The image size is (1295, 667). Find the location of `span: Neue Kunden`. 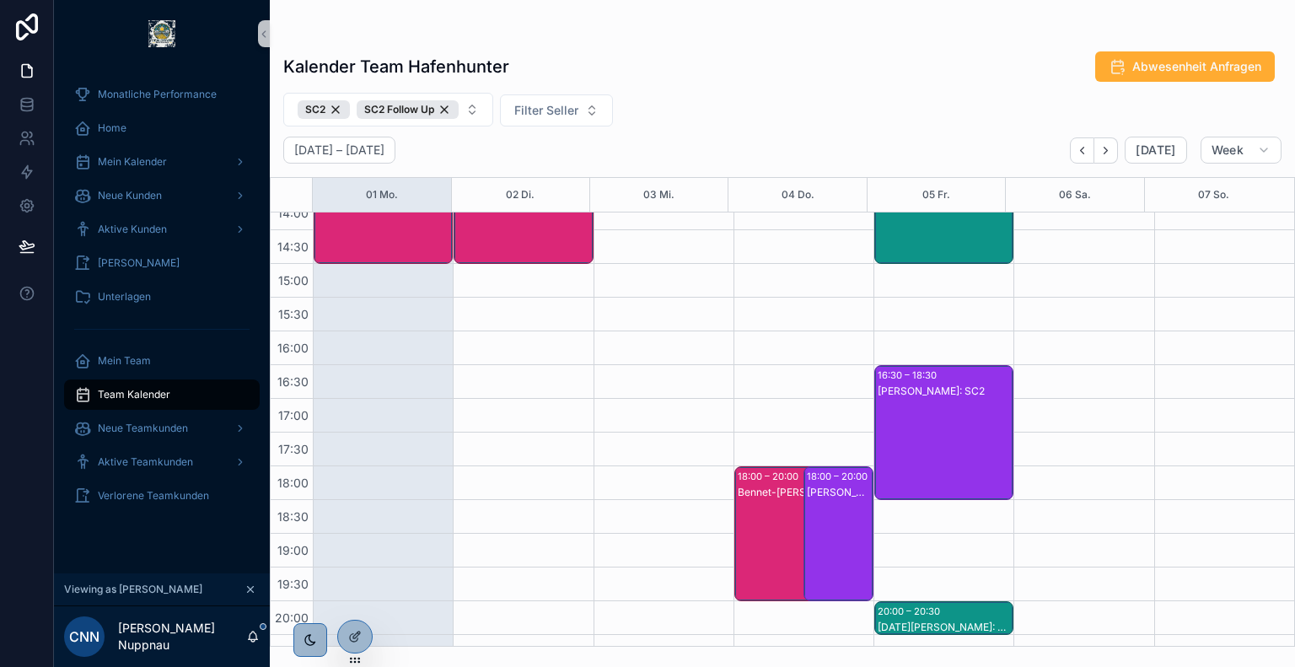

span: Neue Kunden is located at coordinates (130, 196).